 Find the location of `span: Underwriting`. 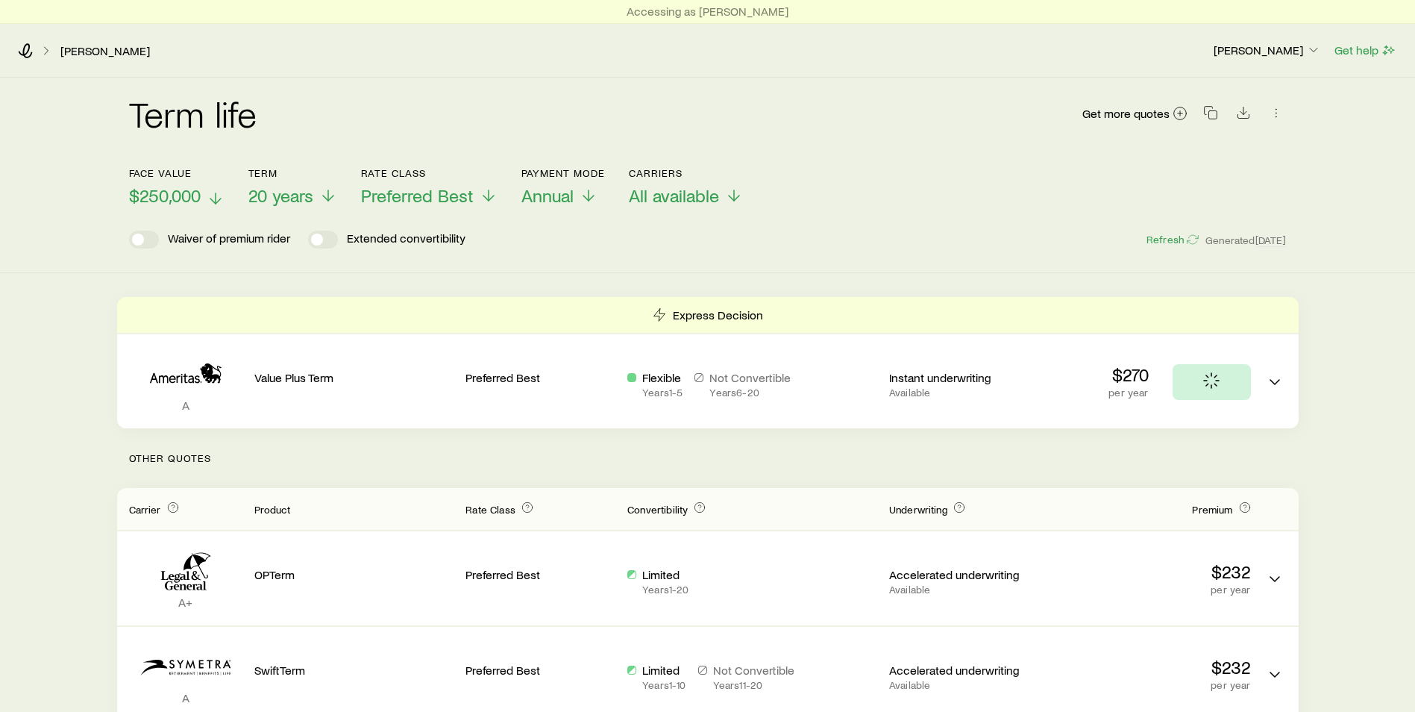

span: Underwriting is located at coordinates (918, 509).